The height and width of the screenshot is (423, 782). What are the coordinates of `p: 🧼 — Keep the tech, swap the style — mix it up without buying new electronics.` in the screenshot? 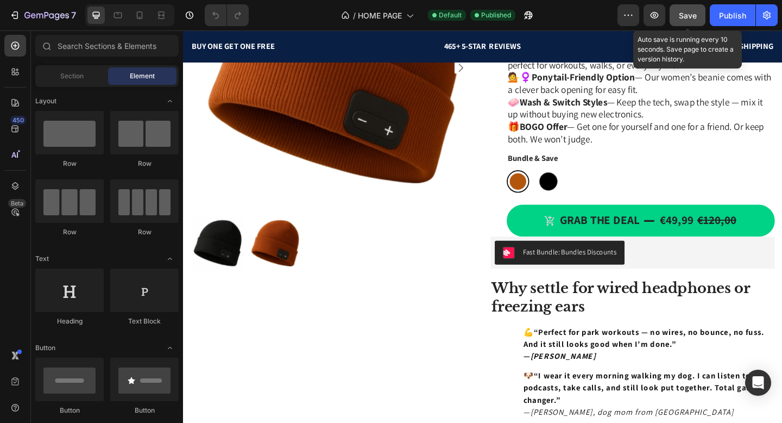 It's located at (498, 84).